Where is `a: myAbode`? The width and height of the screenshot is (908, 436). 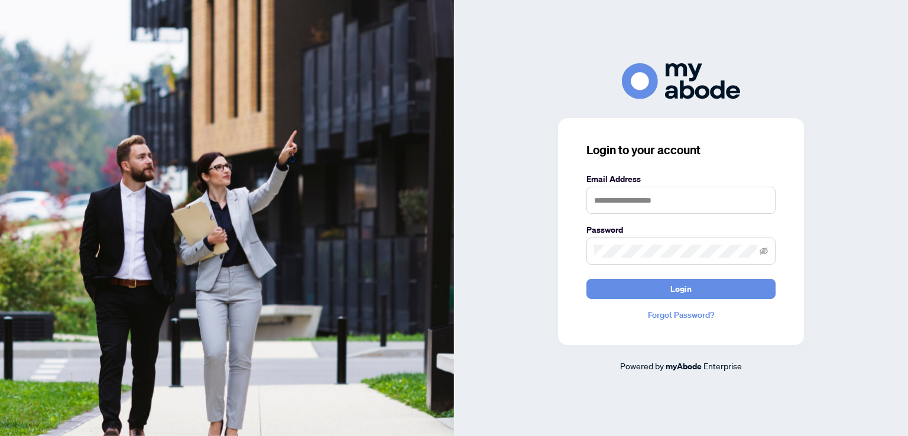
a: myAbode is located at coordinates (683, 366).